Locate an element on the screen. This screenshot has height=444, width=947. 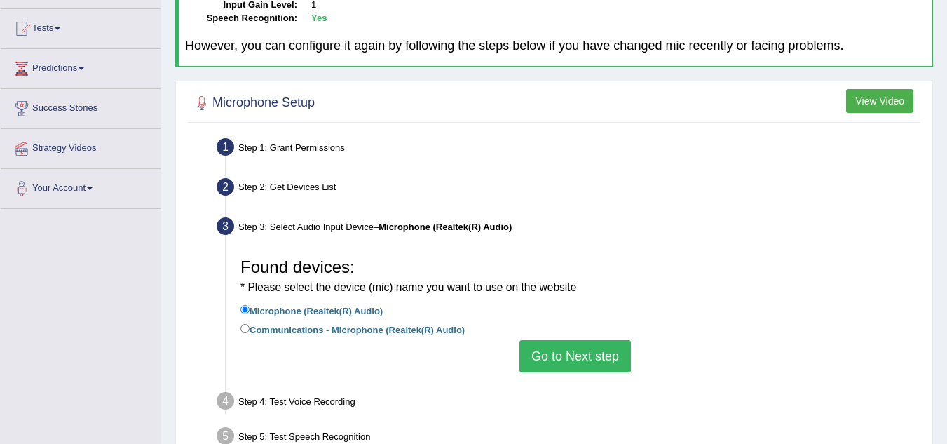
b: Microphone (Realtek(R) Audio) is located at coordinates (445, 226).